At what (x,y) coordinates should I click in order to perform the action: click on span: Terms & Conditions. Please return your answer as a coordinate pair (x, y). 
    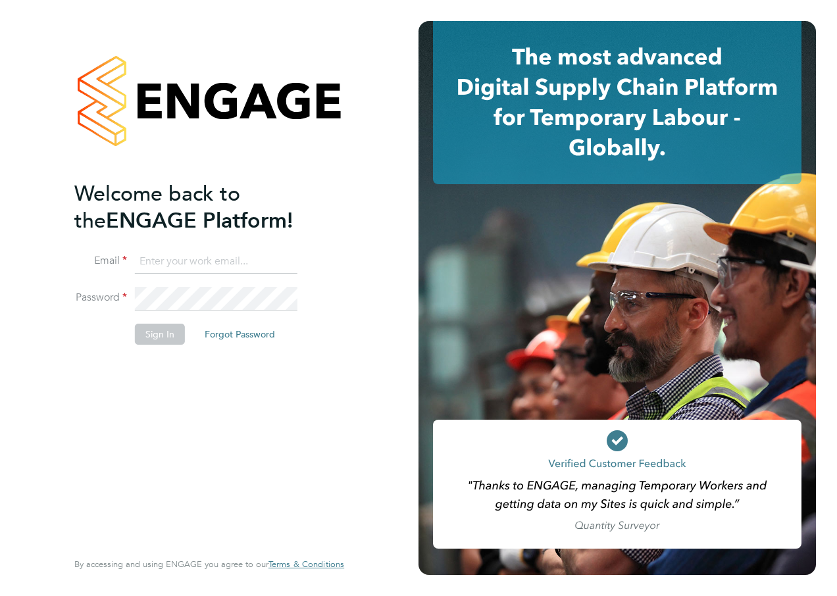
    Looking at the image, I should click on (306, 564).